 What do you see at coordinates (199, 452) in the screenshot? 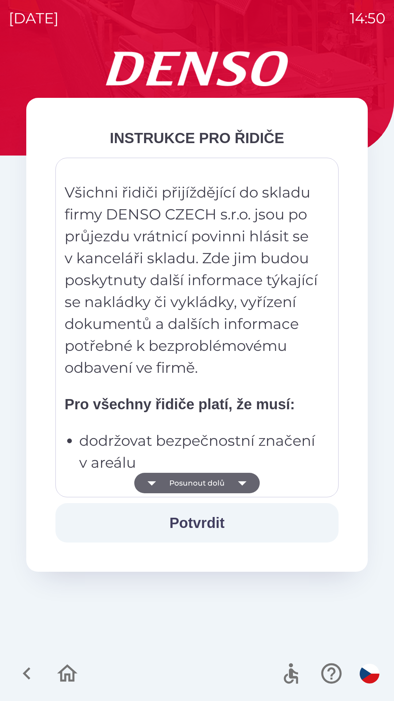
I see `p: dodržovat bezpečnostní značení v areálu` at bounding box center [199, 452].